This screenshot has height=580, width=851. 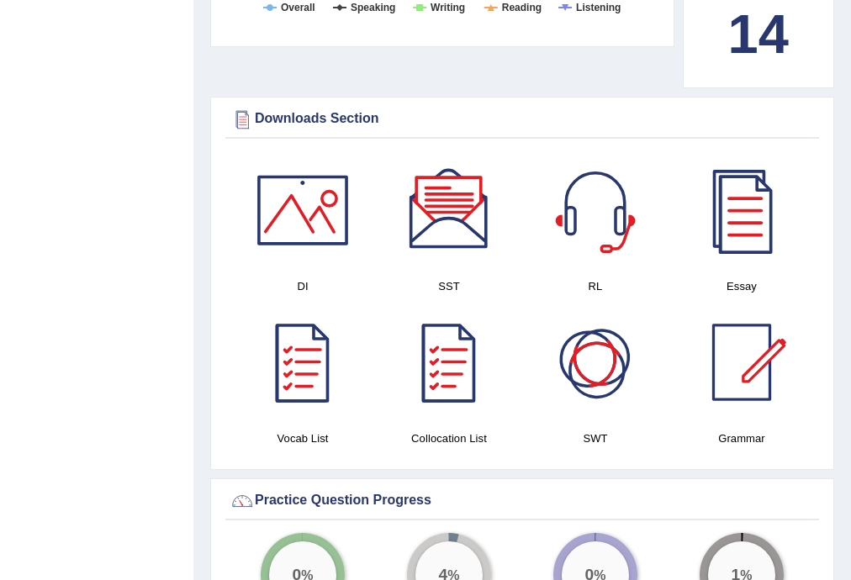 What do you see at coordinates (298, 8) in the screenshot?
I see `tspan: Overall` at bounding box center [298, 8].